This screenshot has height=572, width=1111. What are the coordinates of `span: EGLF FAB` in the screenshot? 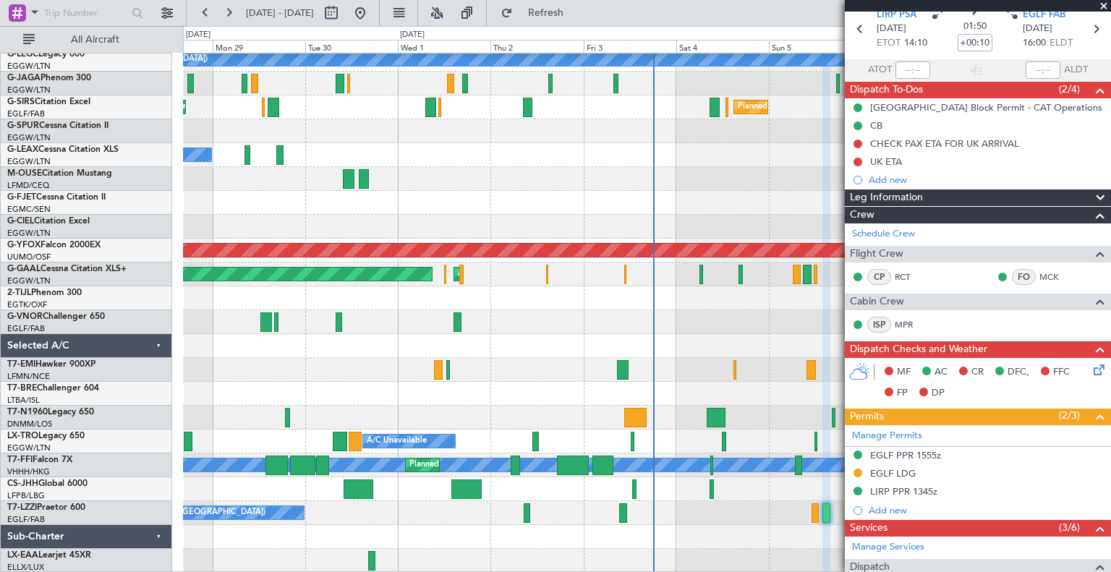 It's located at (1044, 15).